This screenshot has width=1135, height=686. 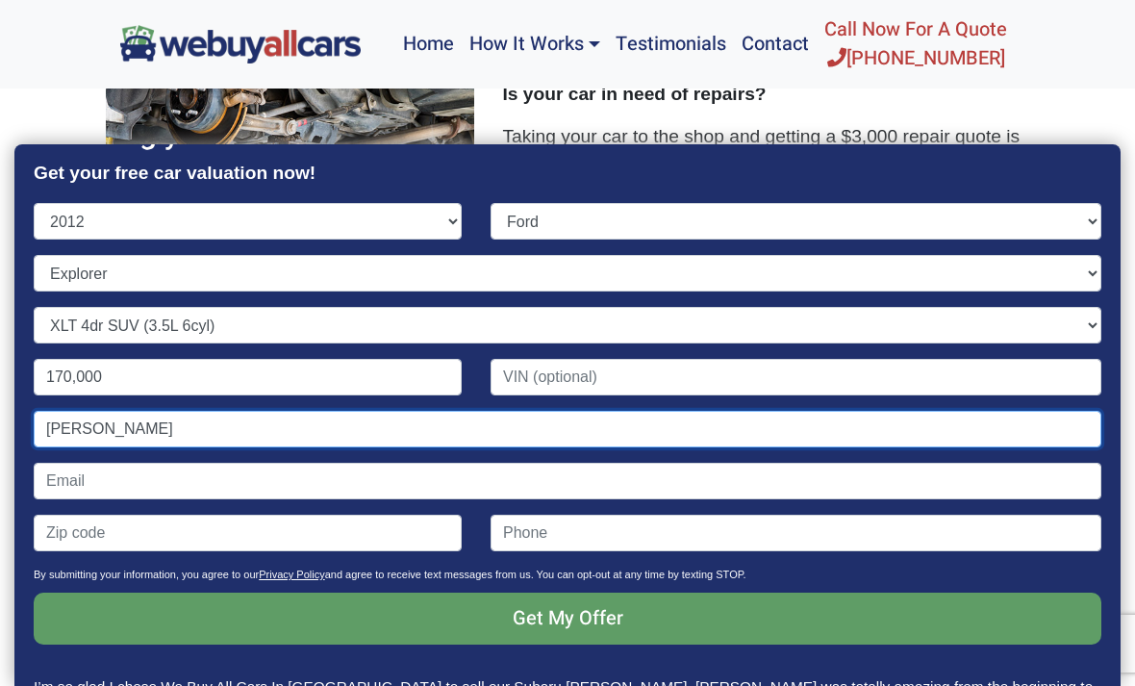 I want to click on a: Testimonials, so click(x=671, y=44).